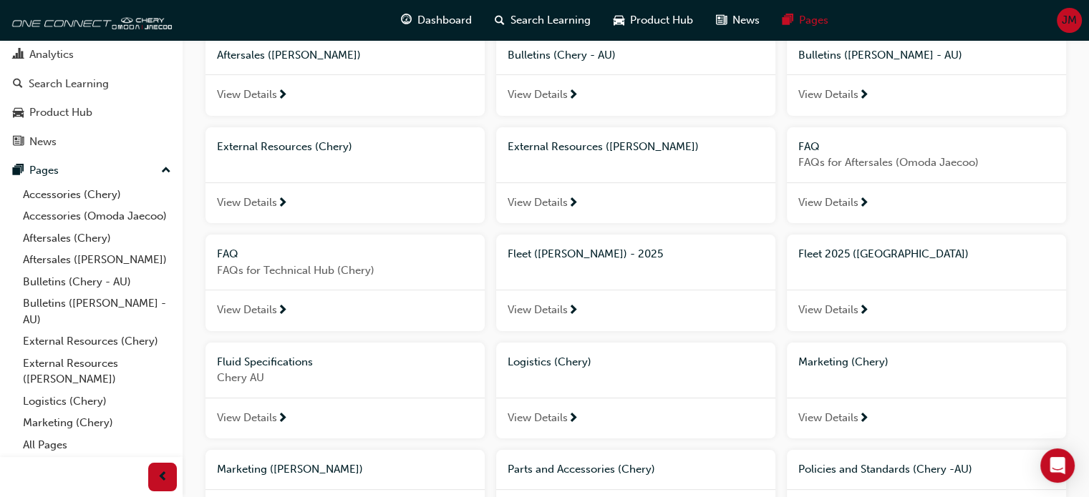 This screenshot has width=1089, height=497. What do you see at coordinates (636, 76) in the screenshot?
I see `a: Bulletins (Chery - AU)View Details` at bounding box center [636, 76].